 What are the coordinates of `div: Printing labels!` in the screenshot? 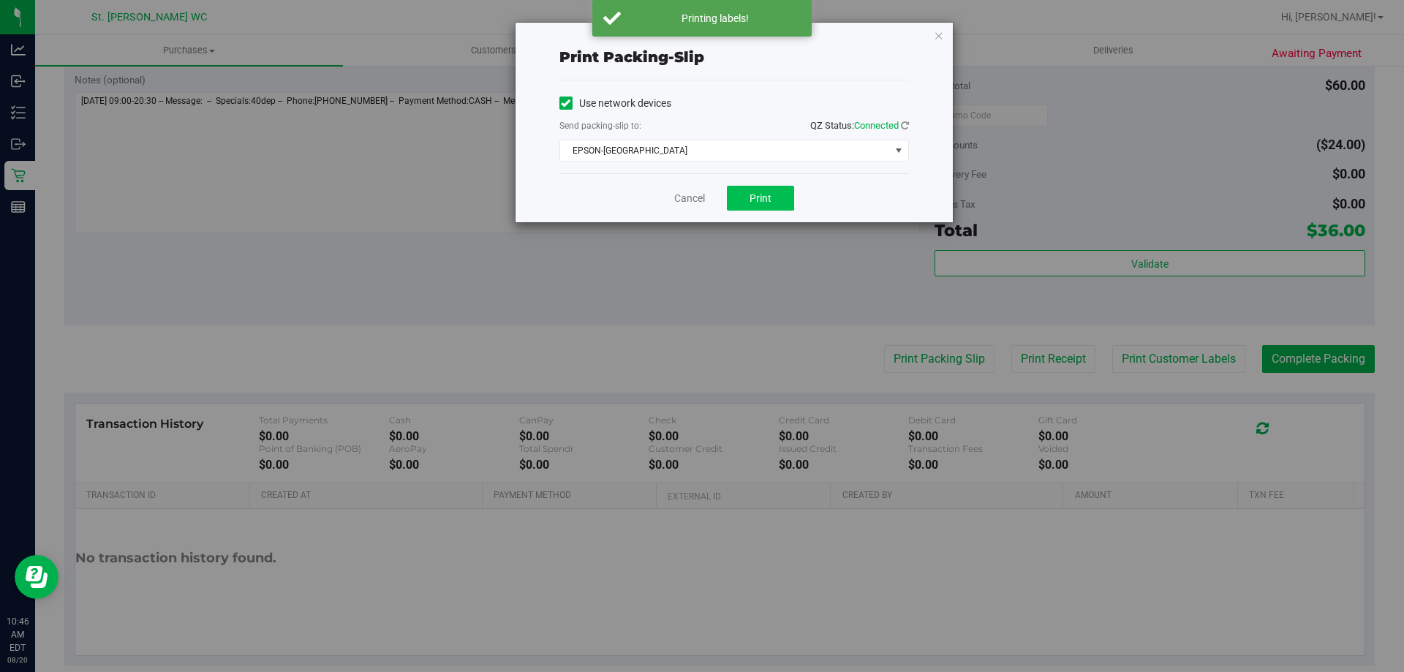 It's located at (714, 18).